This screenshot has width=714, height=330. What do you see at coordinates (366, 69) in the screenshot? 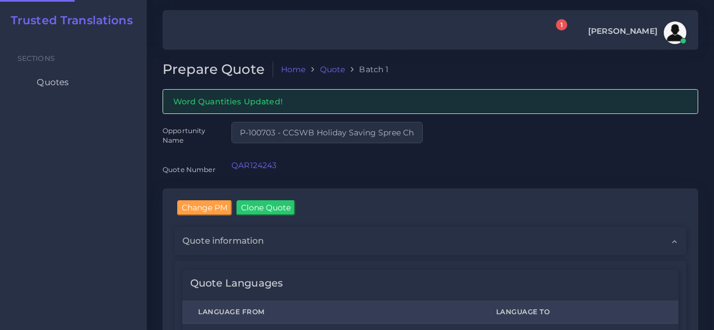
I see `li: Batch 1` at bounding box center [366, 69].